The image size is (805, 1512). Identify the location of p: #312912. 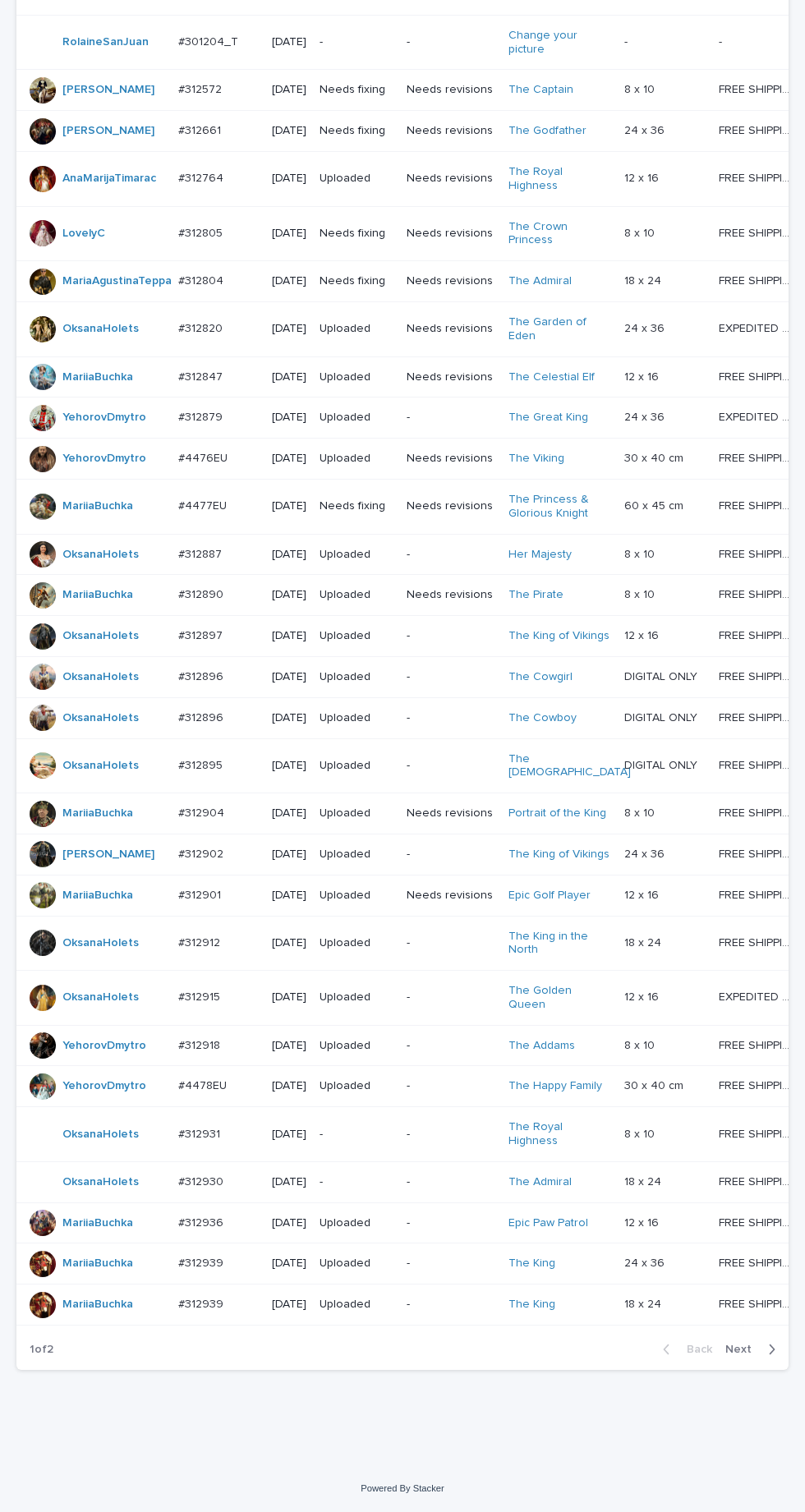
(200, 941).